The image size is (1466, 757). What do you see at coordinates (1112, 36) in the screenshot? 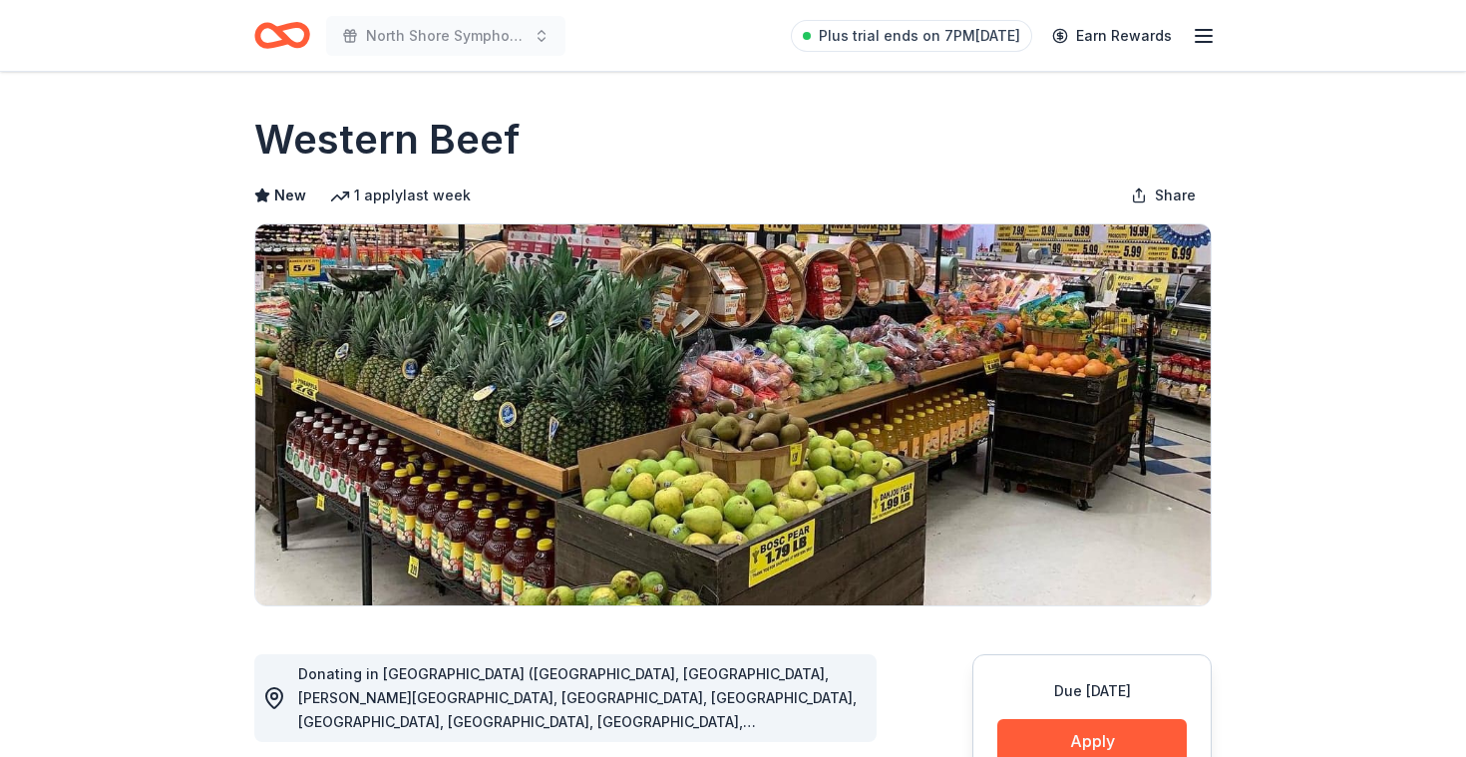
I see `a: Earn Rewards` at bounding box center [1112, 36].